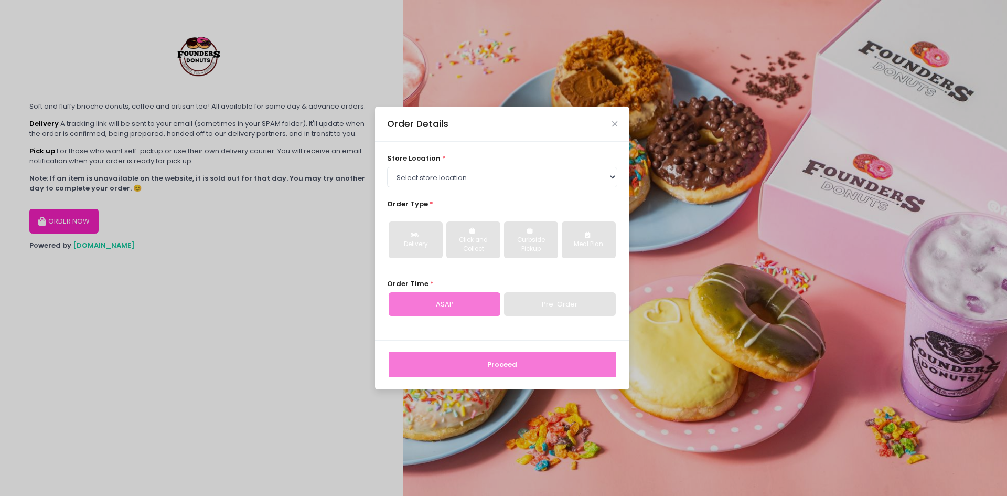 The image size is (1007, 496). Describe the element at coordinates (531, 244) in the screenshot. I see `div: Curbside Pickup` at that location.